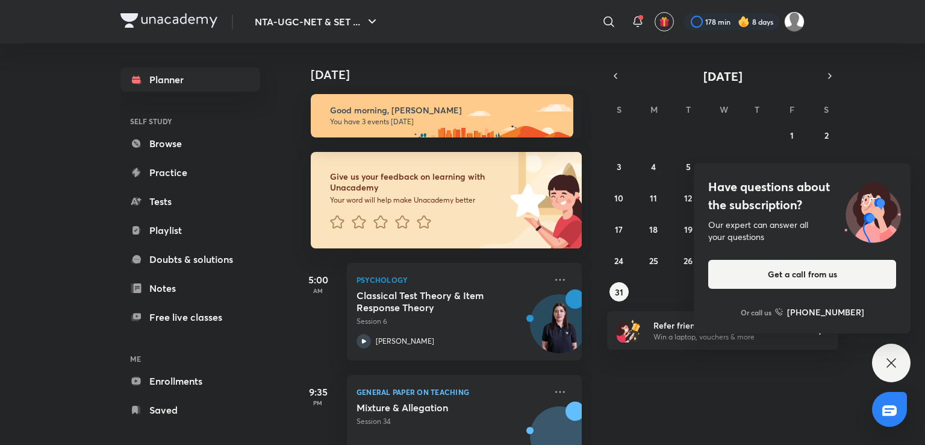 This screenshot has width=925, height=445. Describe the element at coordinates (792, 135) in the screenshot. I see `button: August 1, 2025` at that location.